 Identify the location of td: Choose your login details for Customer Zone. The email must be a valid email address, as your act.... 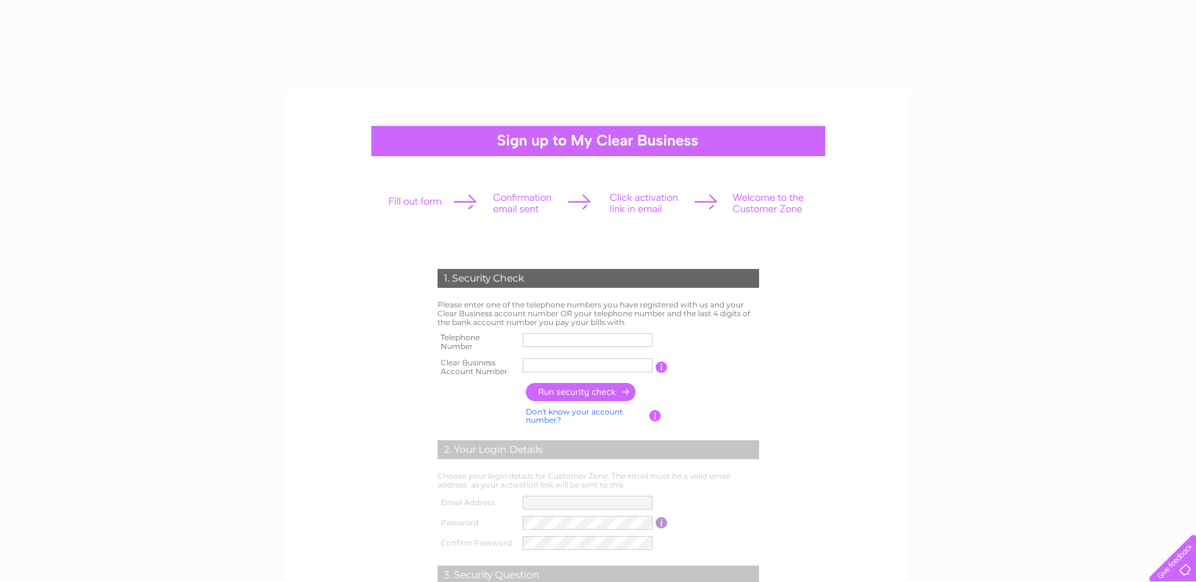
(598, 481).